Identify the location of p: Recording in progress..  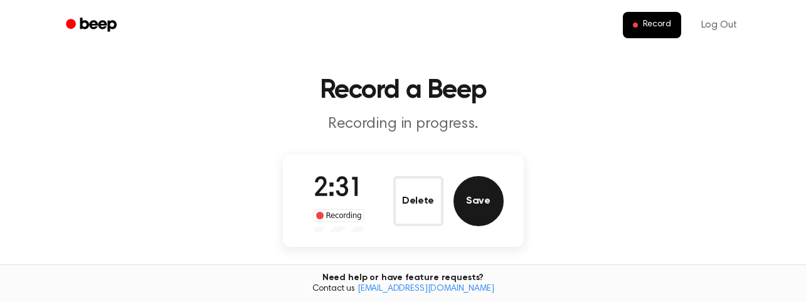
(403, 124).